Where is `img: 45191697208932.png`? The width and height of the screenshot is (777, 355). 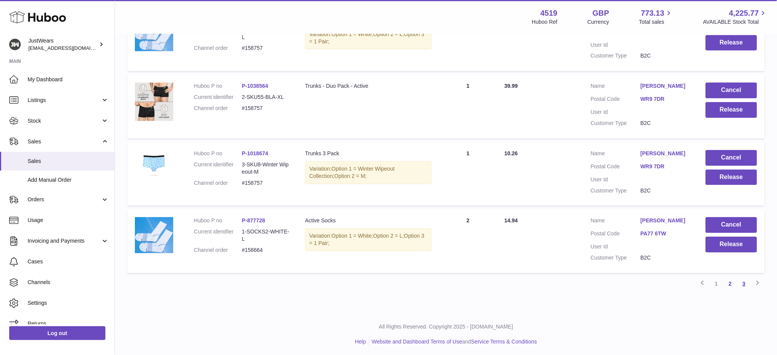
img: 45191697208932.png is located at coordinates (154, 235).